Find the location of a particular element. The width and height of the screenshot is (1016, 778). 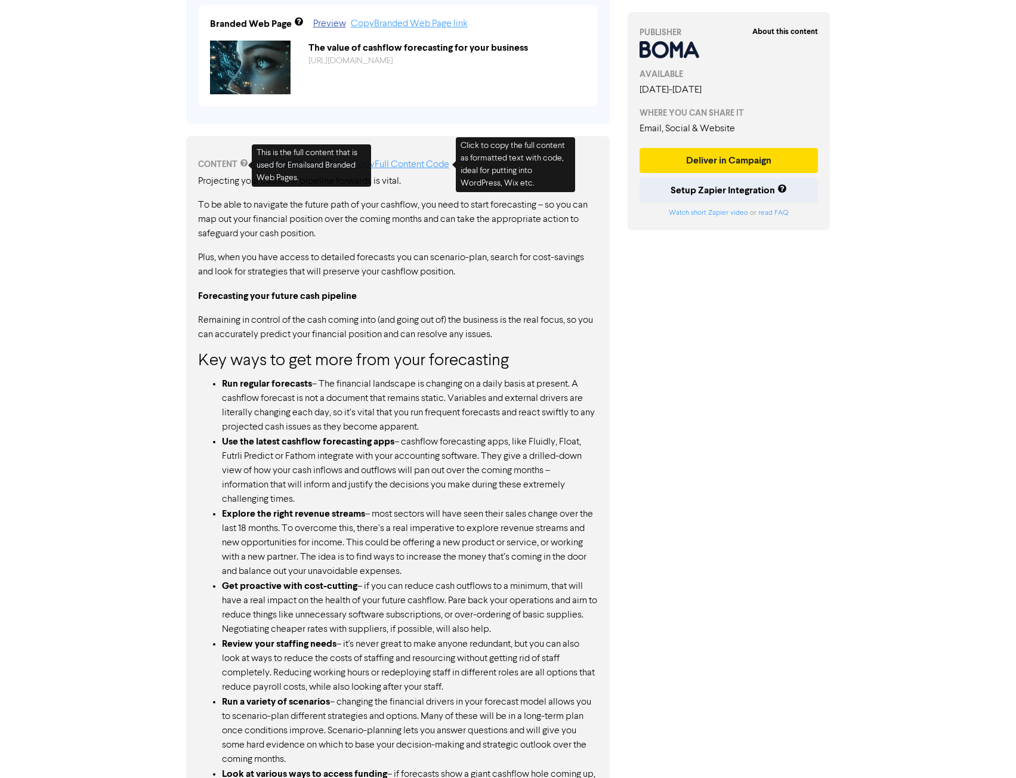

strong: About this content is located at coordinates (785, 32).